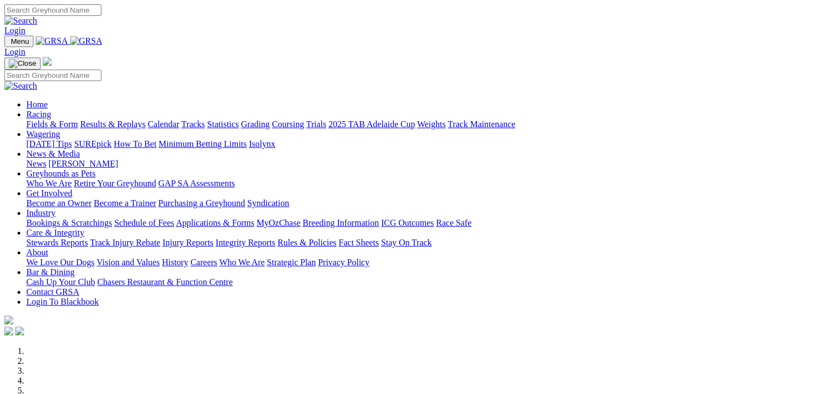 The height and width of the screenshot is (394, 836). I want to click on a: Injury Reports, so click(187, 242).